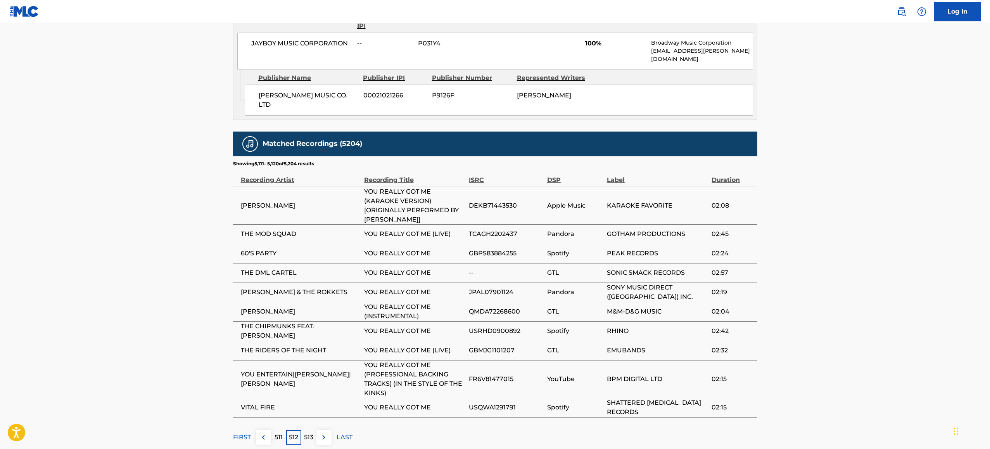  What do you see at coordinates (732, 176) in the screenshot?
I see `div: Duration` at bounding box center [732, 176].